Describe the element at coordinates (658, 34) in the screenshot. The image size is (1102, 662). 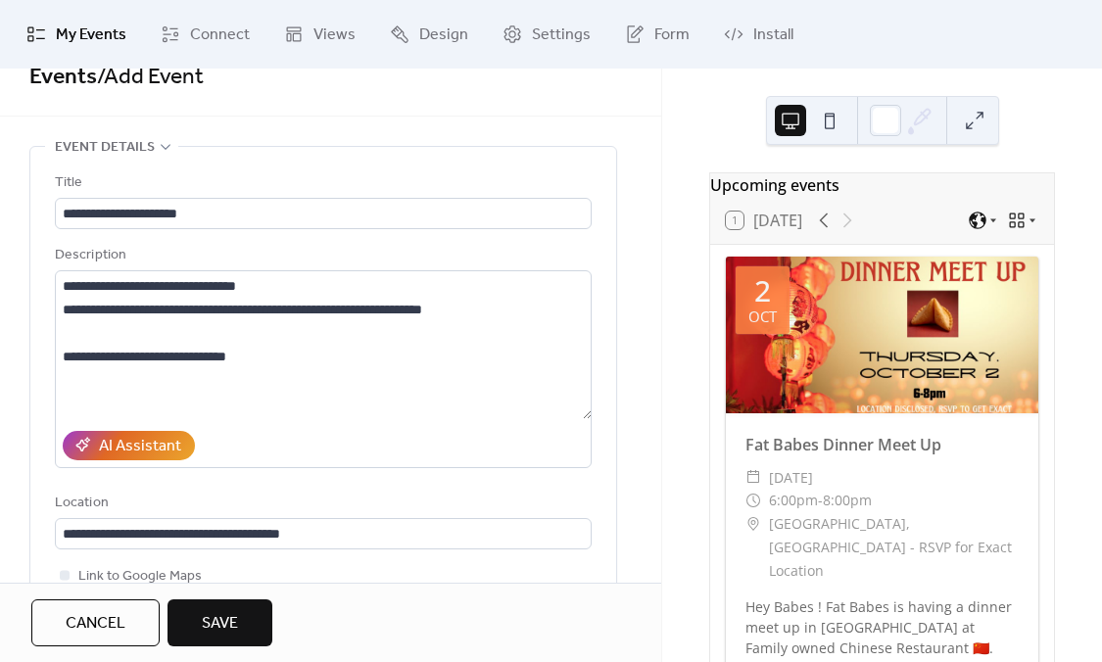
I see `a: Form` at that location.